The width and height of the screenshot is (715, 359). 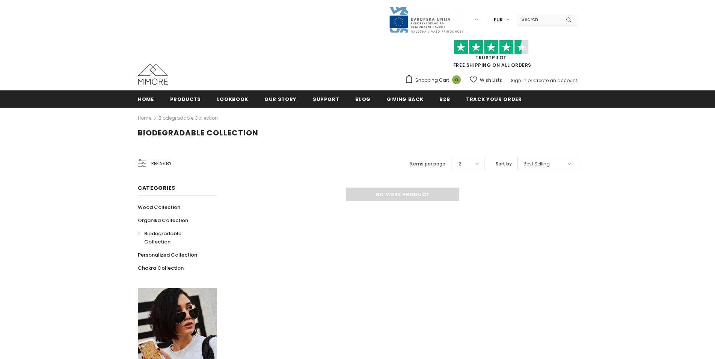 I want to click on span: Best Selling, so click(x=536, y=164).